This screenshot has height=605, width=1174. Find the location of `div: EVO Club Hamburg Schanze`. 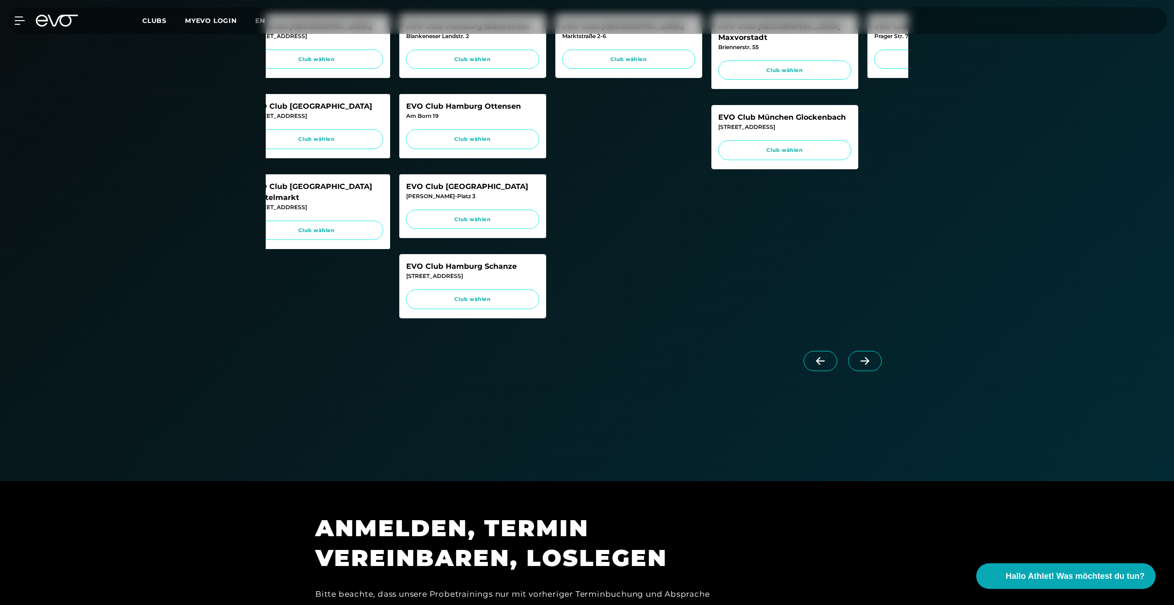

div: EVO Club Hamburg Schanze is located at coordinates (473, 267).